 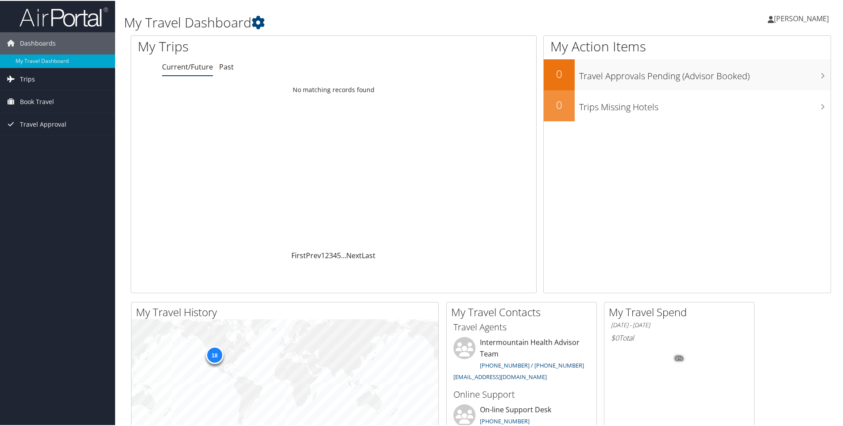 I want to click on h1: My Trips, so click(x=249, y=46).